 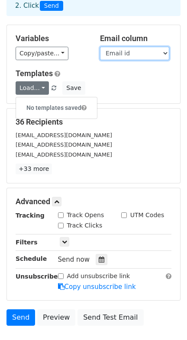 What do you see at coordinates (74, 259) in the screenshot?
I see `span: Send now` at bounding box center [74, 259].